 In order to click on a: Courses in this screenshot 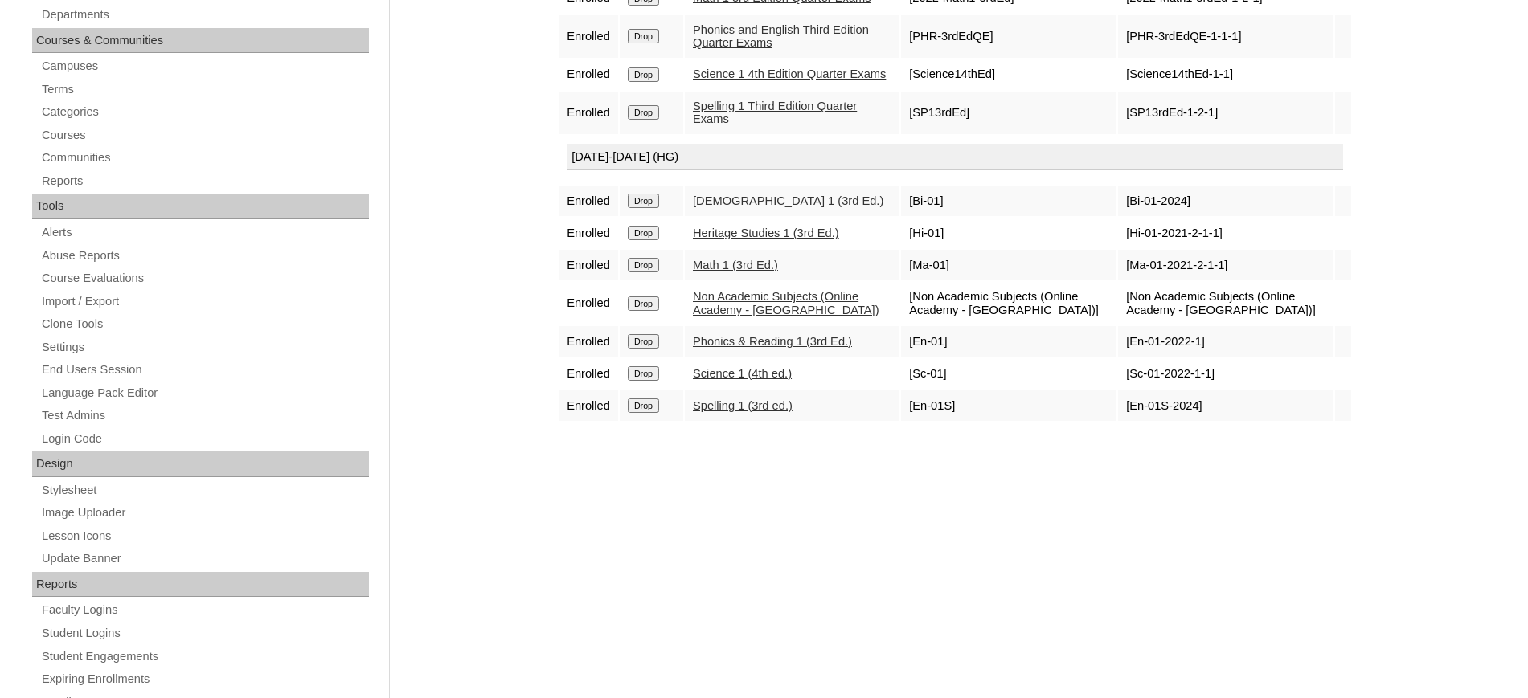, I will do `click(204, 135)`.